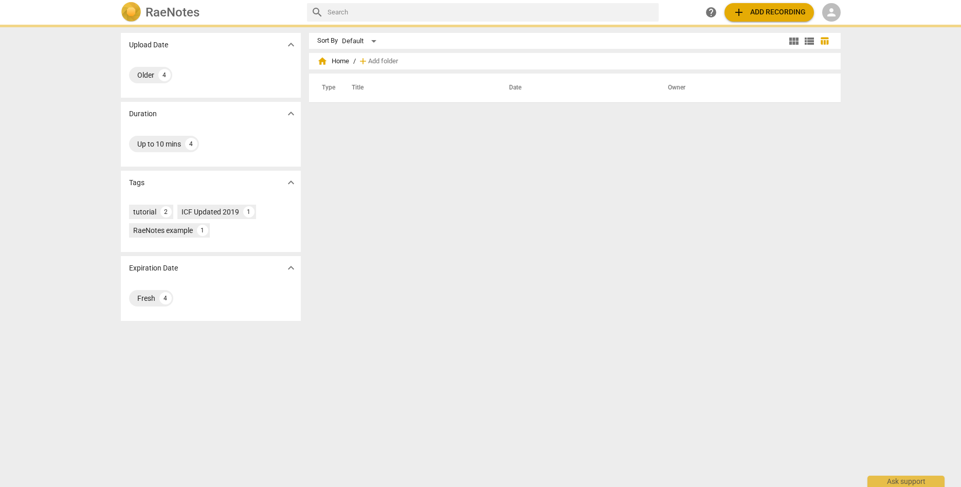 Image resolution: width=961 pixels, height=487 pixels. I want to click on button: List view, so click(810, 41).